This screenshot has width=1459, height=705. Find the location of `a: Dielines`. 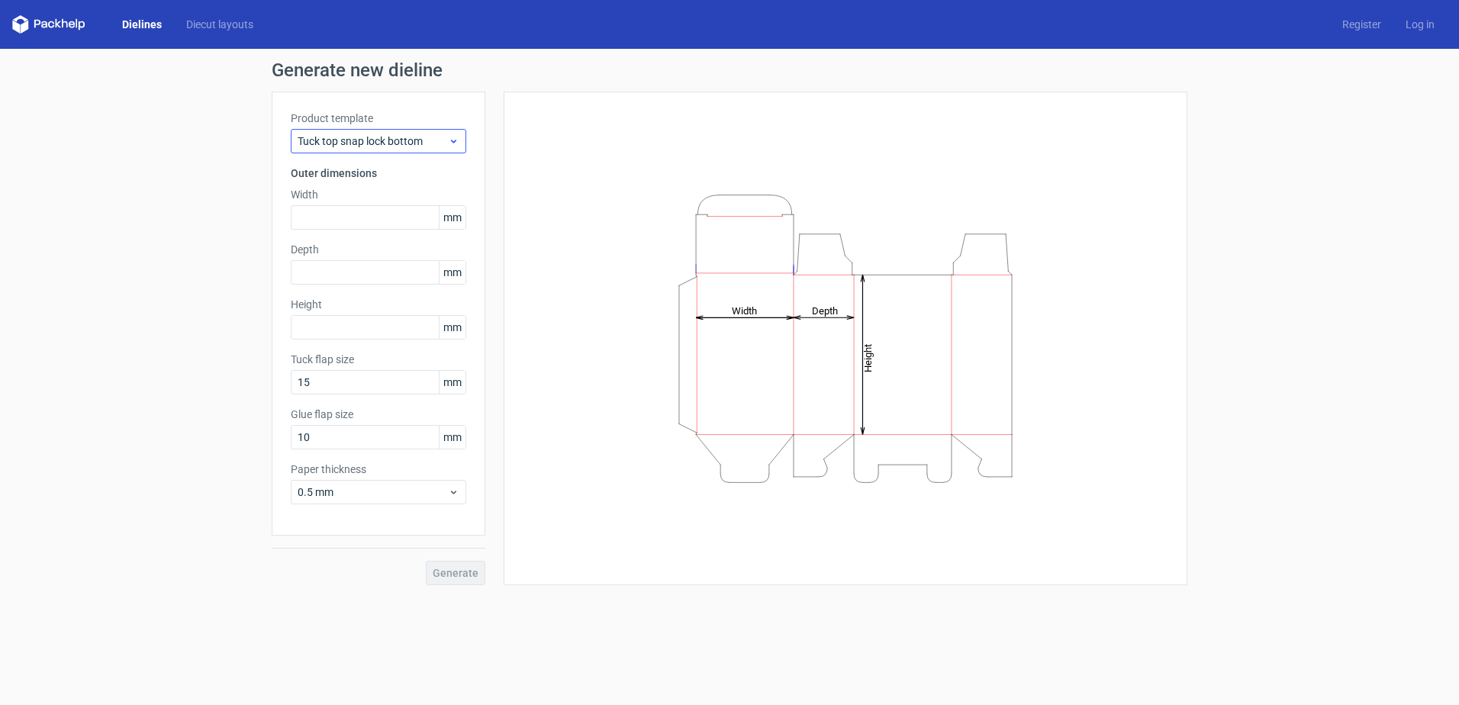

a: Dielines is located at coordinates (142, 24).